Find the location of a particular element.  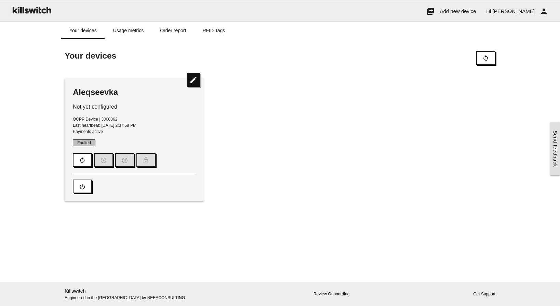

span: OCPP Device | 3000862 is located at coordinates (95, 119).